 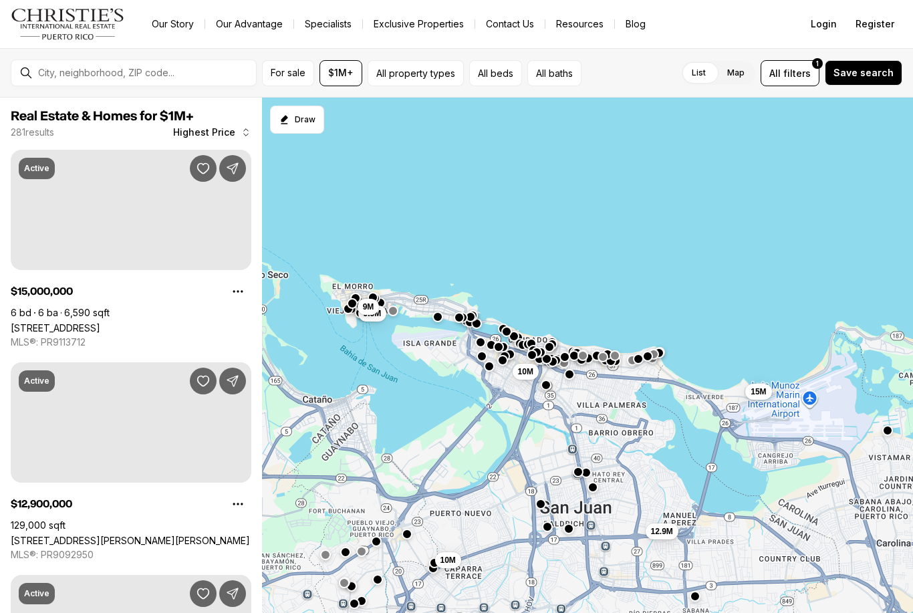 I want to click on button: 12.9M, so click(x=662, y=531).